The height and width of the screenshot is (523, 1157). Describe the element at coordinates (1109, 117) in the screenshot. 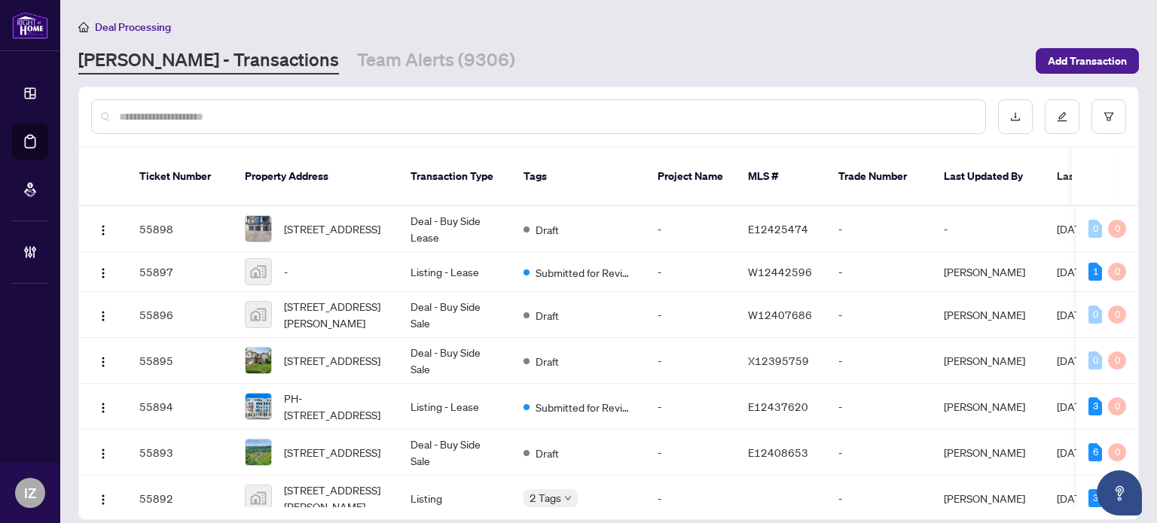

I see `button: filter` at that location.